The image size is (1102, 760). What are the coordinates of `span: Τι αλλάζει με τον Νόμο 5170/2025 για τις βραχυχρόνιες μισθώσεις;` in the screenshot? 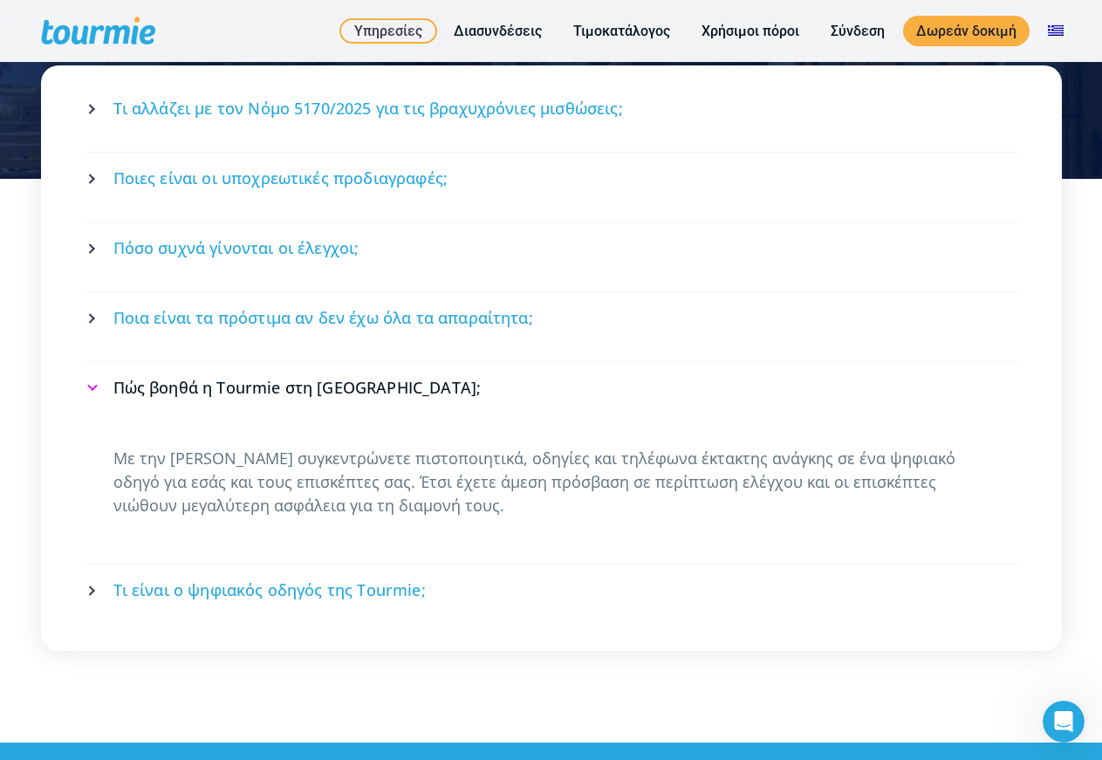 It's located at (368, 108).